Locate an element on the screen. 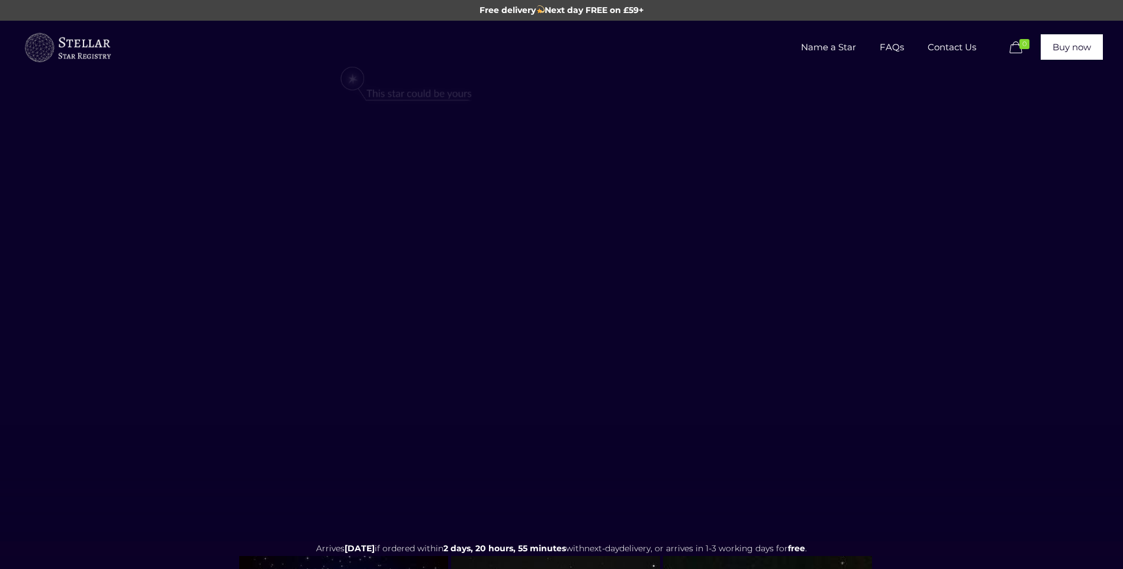 The width and height of the screenshot is (1123, 569). b: free is located at coordinates (796, 549).